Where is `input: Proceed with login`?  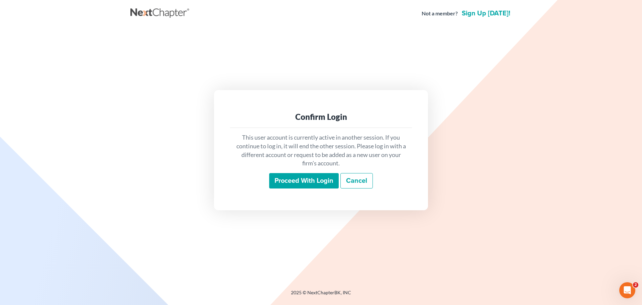 input: Proceed with login is located at coordinates (304, 181).